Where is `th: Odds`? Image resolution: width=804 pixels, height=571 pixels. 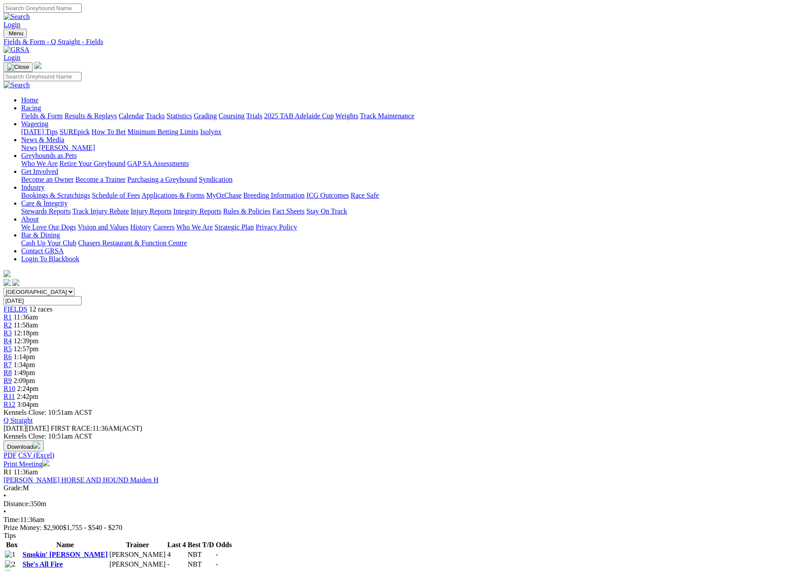 th: Odds is located at coordinates (224, 545).